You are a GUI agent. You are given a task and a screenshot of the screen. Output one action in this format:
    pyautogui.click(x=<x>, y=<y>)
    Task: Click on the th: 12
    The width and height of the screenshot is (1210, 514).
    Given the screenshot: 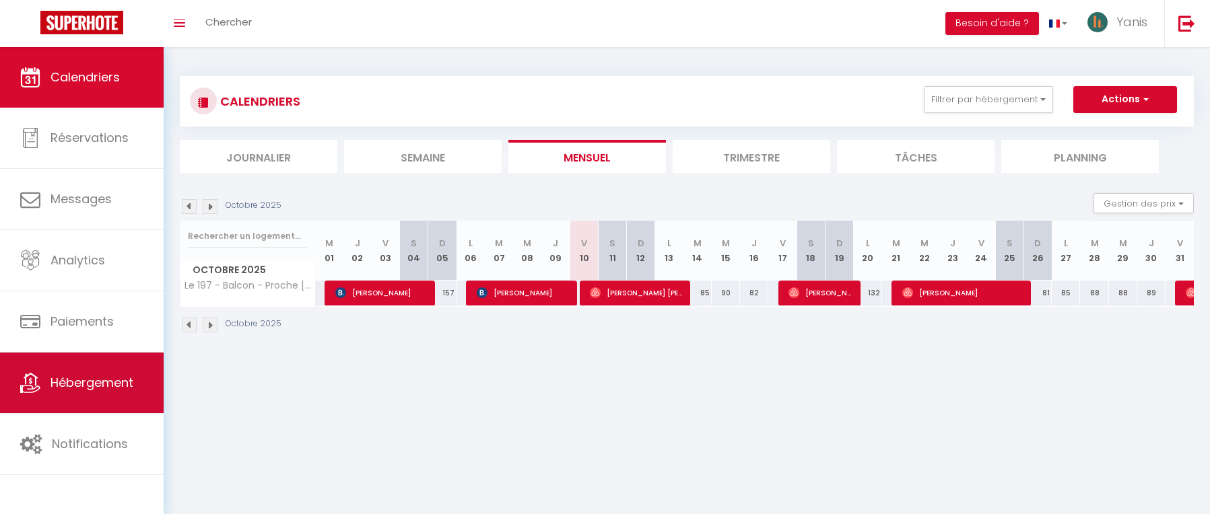 What is the action you would take?
    pyautogui.click(x=641, y=250)
    